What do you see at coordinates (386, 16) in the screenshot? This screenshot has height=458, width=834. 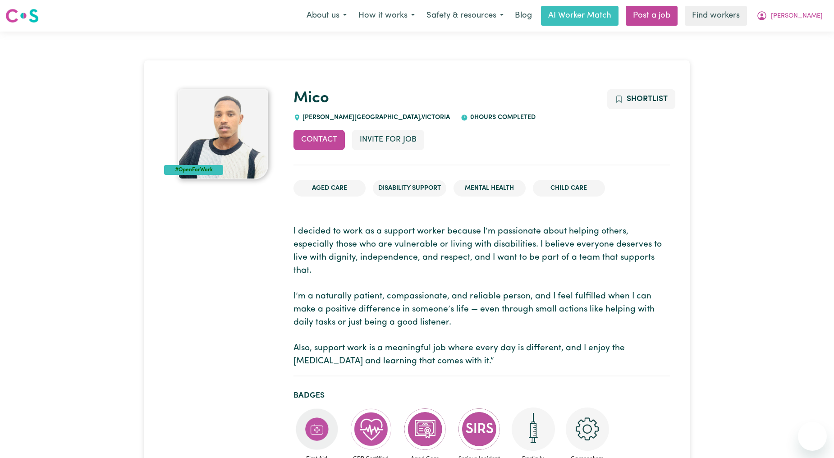 I see `button: How it works` at bounding box center [386, 16].